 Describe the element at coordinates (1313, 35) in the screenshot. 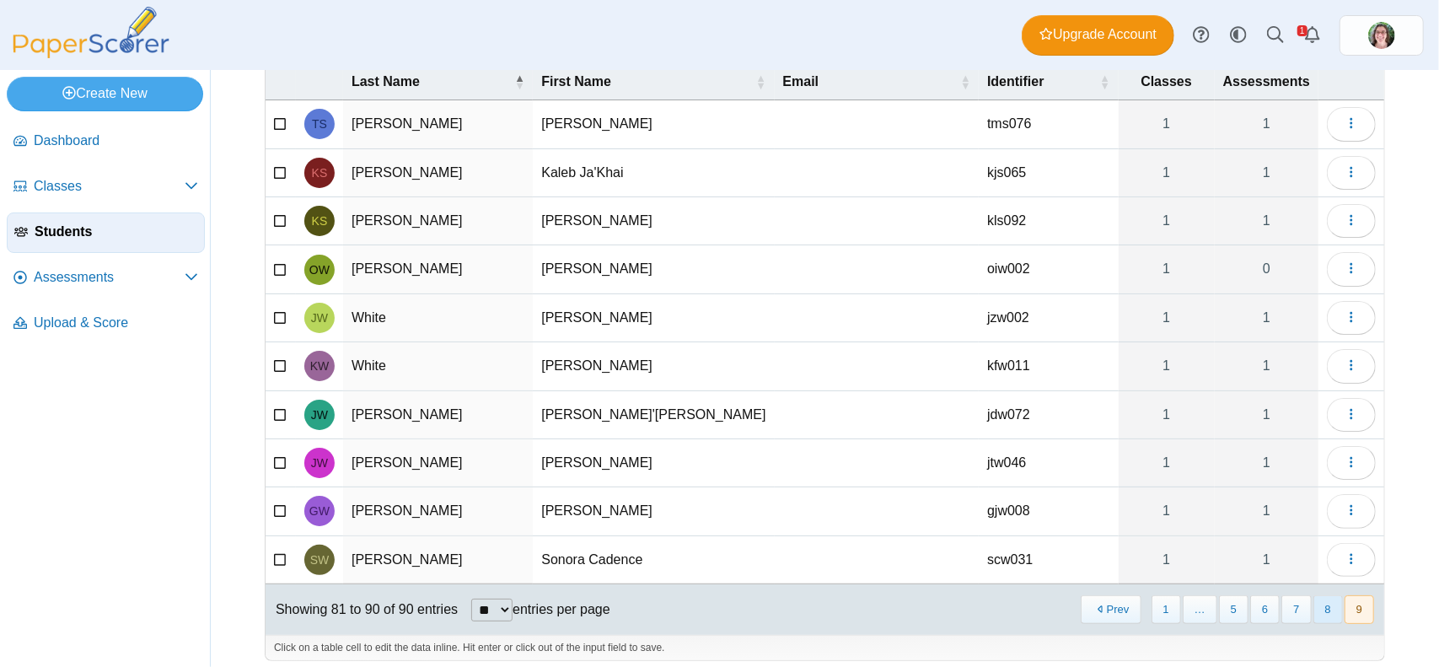

I see `a: Alerts` at that location.